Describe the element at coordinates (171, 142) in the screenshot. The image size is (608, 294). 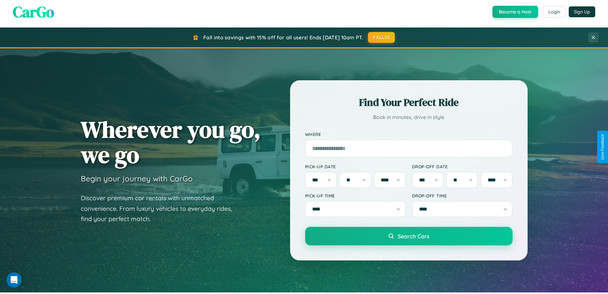
I see `h1: Wherever you go, we go` at that location.